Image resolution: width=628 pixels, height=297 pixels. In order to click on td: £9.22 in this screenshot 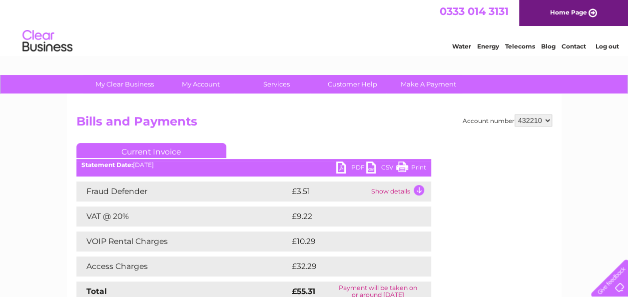, I will do `click(348, 216)`.